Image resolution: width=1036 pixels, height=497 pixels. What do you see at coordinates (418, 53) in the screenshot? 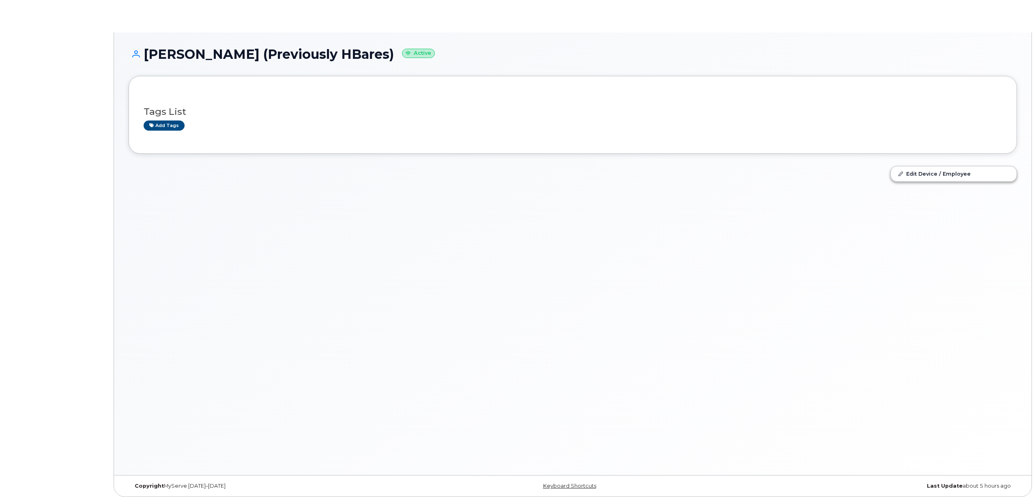
I see `small: Active` at bounding box center [418, 53].